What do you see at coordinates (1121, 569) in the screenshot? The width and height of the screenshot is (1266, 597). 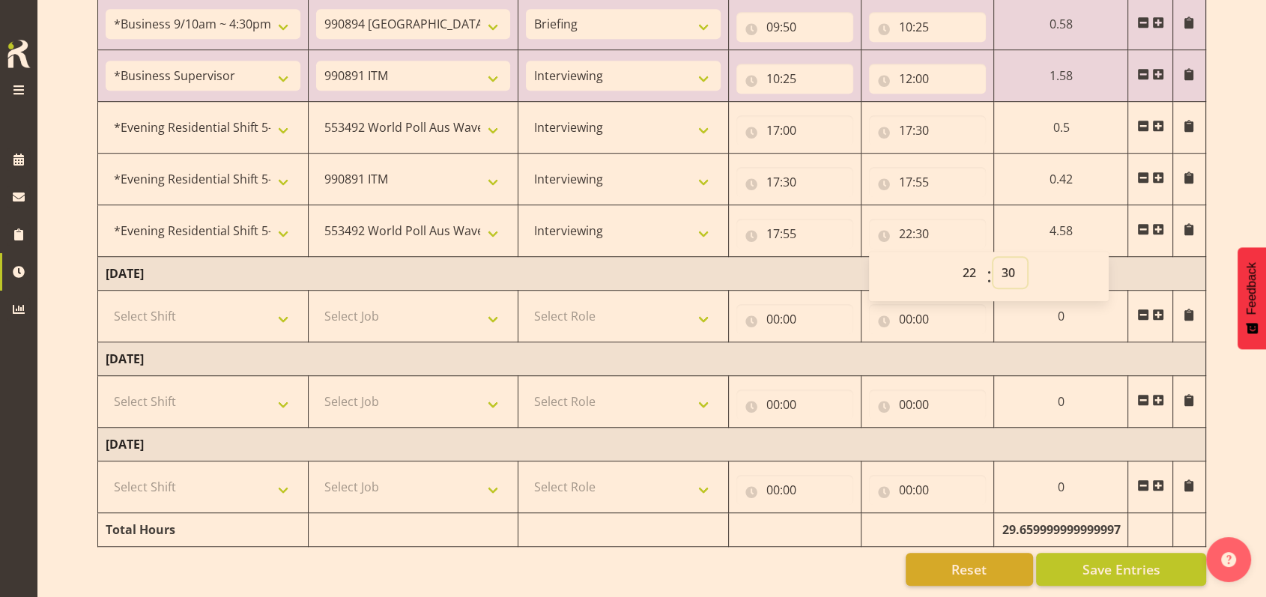 I see `span: Save Entries` at bounding box center [1121, 569].